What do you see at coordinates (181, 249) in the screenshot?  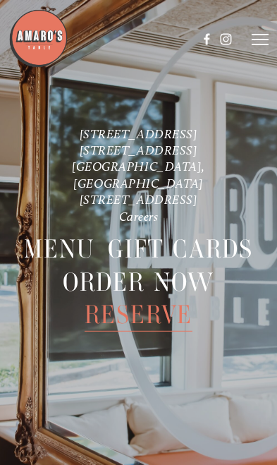 I see `a: Gift Cards` at bounding box center [181, 249].